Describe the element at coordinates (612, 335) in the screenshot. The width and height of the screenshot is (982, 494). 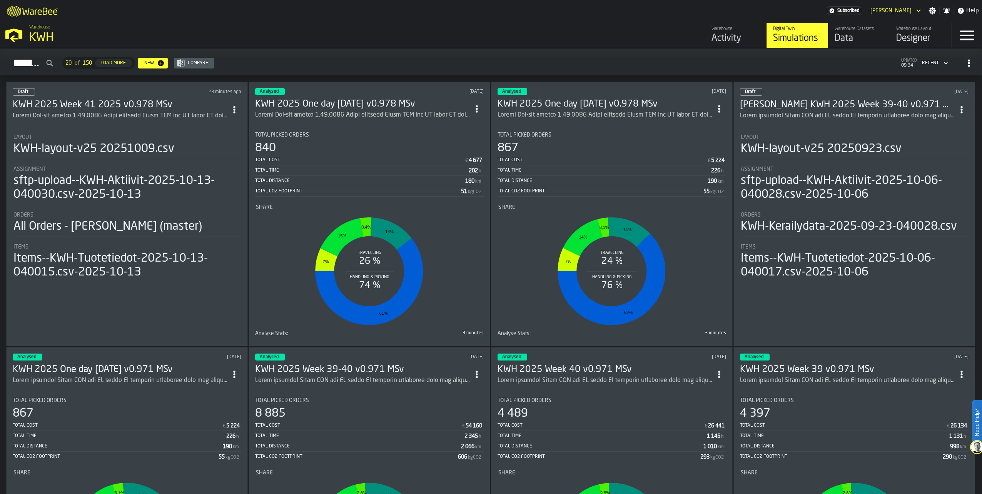
I see `div: stat-Analyse Stats:` at that location.